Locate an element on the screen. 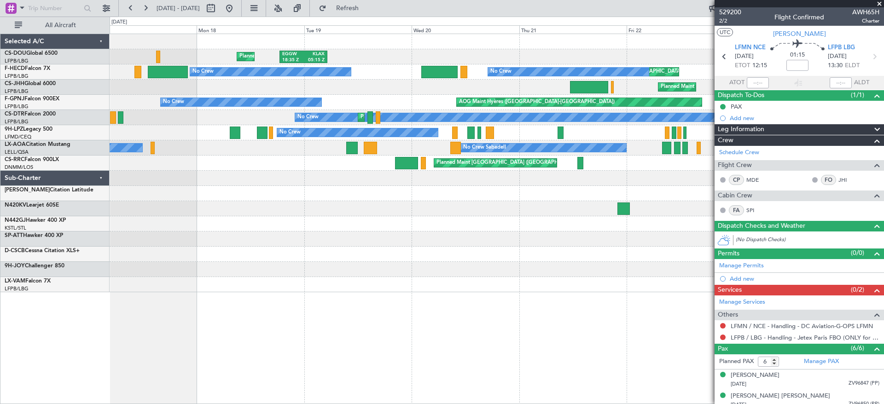 The image size is (884, 404). span: Cabin Crew is located at coordinates (735, 196).